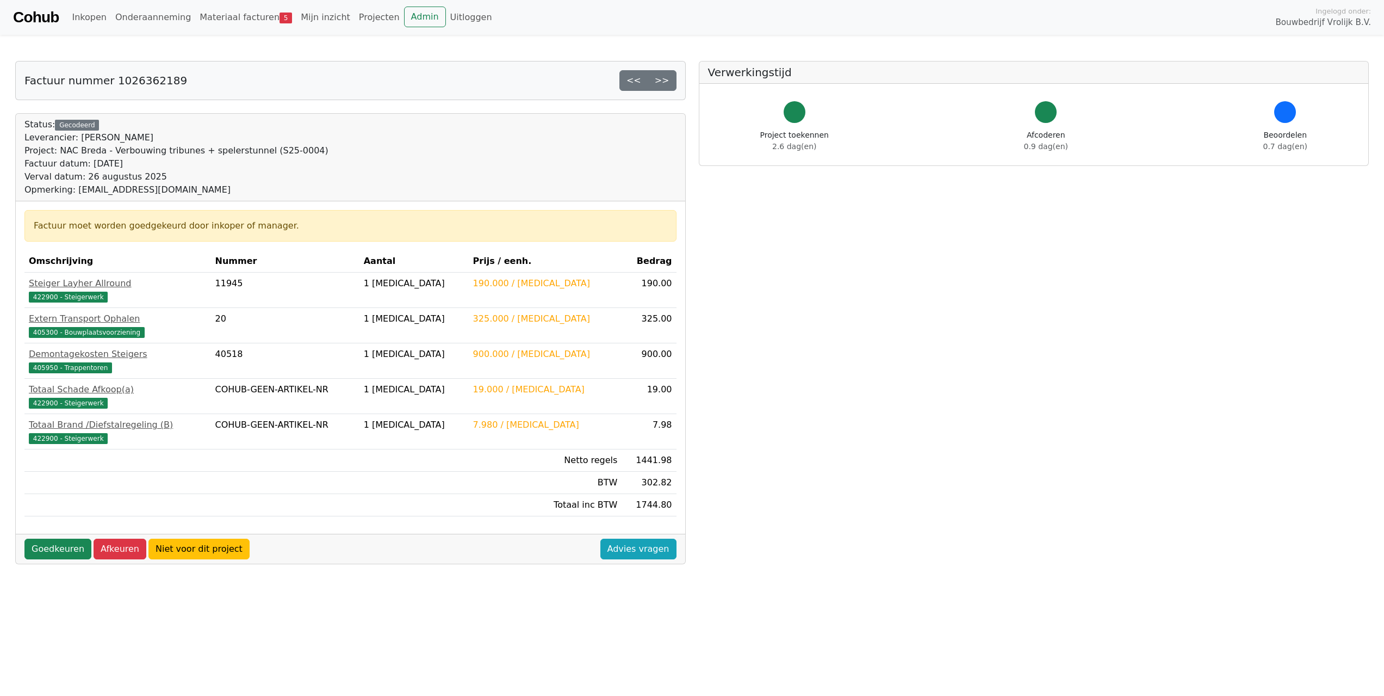 This screenshot has width=1384, height=696. Describe the element at coordinates (285, 361) in the screenshot. I see `td: 40518` at that location.